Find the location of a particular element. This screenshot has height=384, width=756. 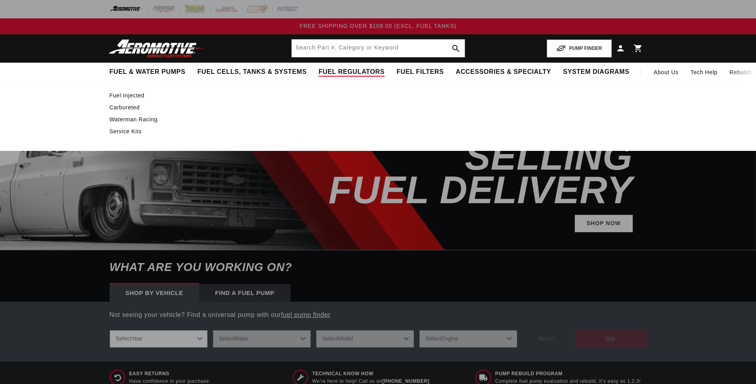

select: Model is located at coordinates (365, 339).